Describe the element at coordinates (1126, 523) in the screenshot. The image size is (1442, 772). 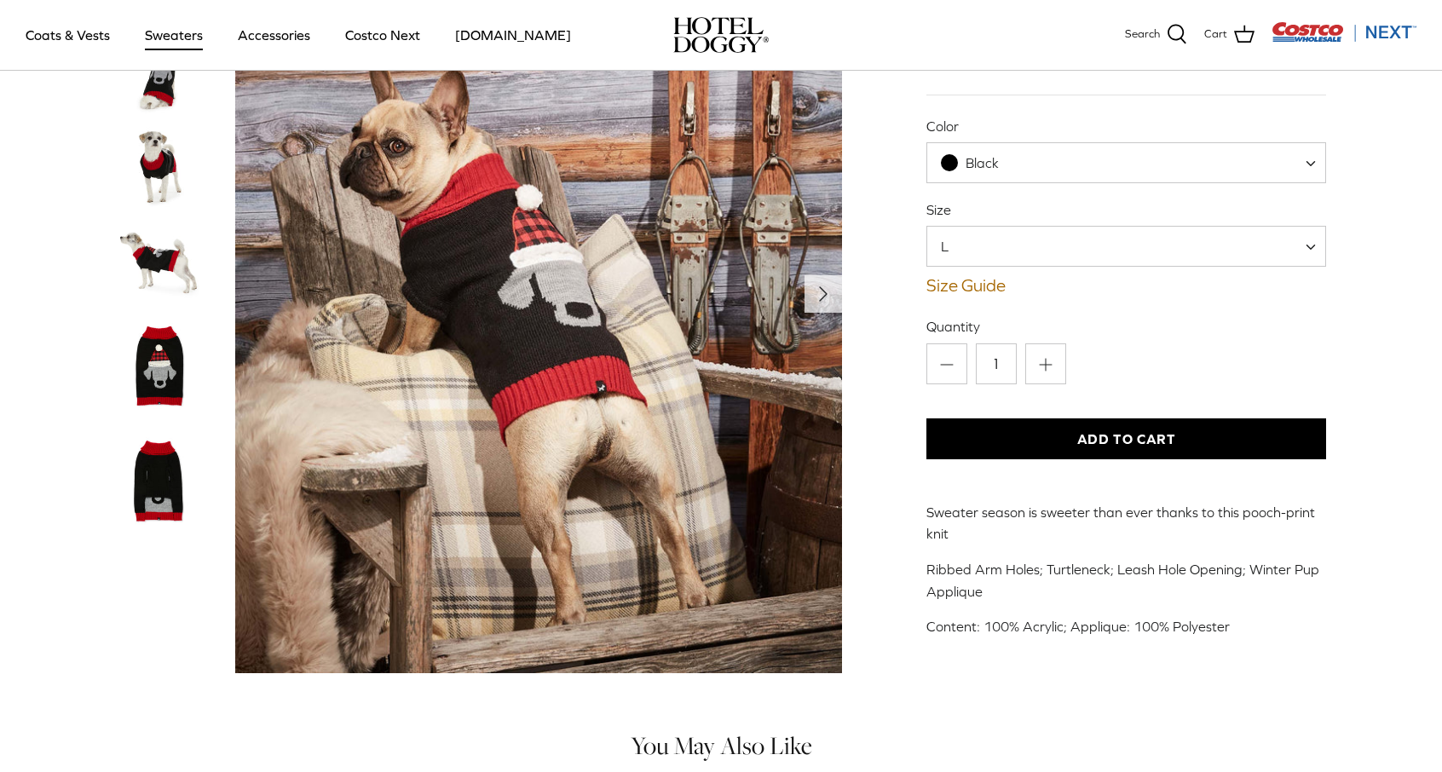
I see `p: Sweater season is sweeter than ever thanks to this pooch-print knit` at that location.